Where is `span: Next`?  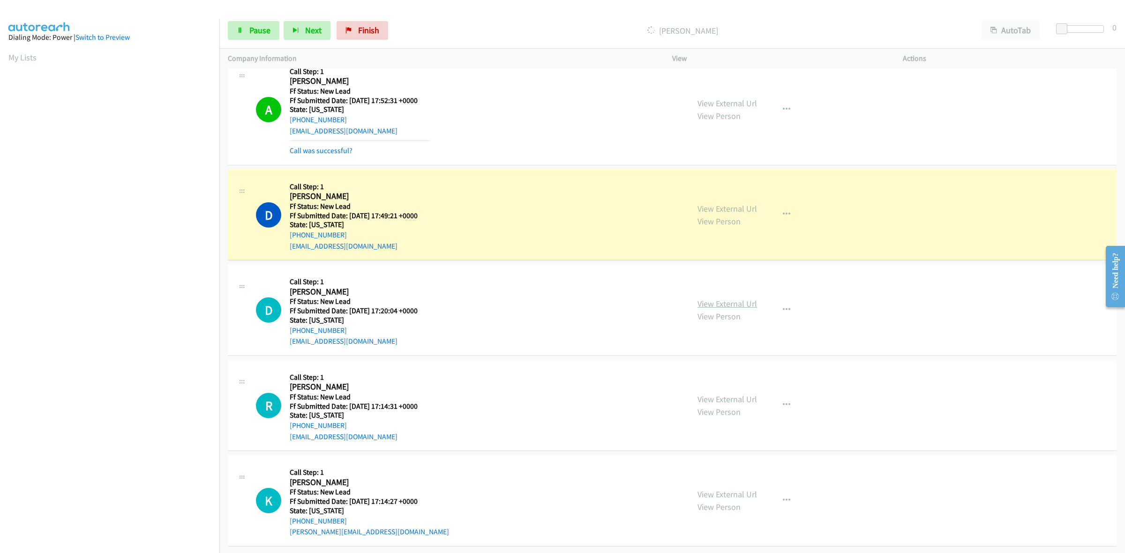
span: Next is located at coordinates (313, 30).